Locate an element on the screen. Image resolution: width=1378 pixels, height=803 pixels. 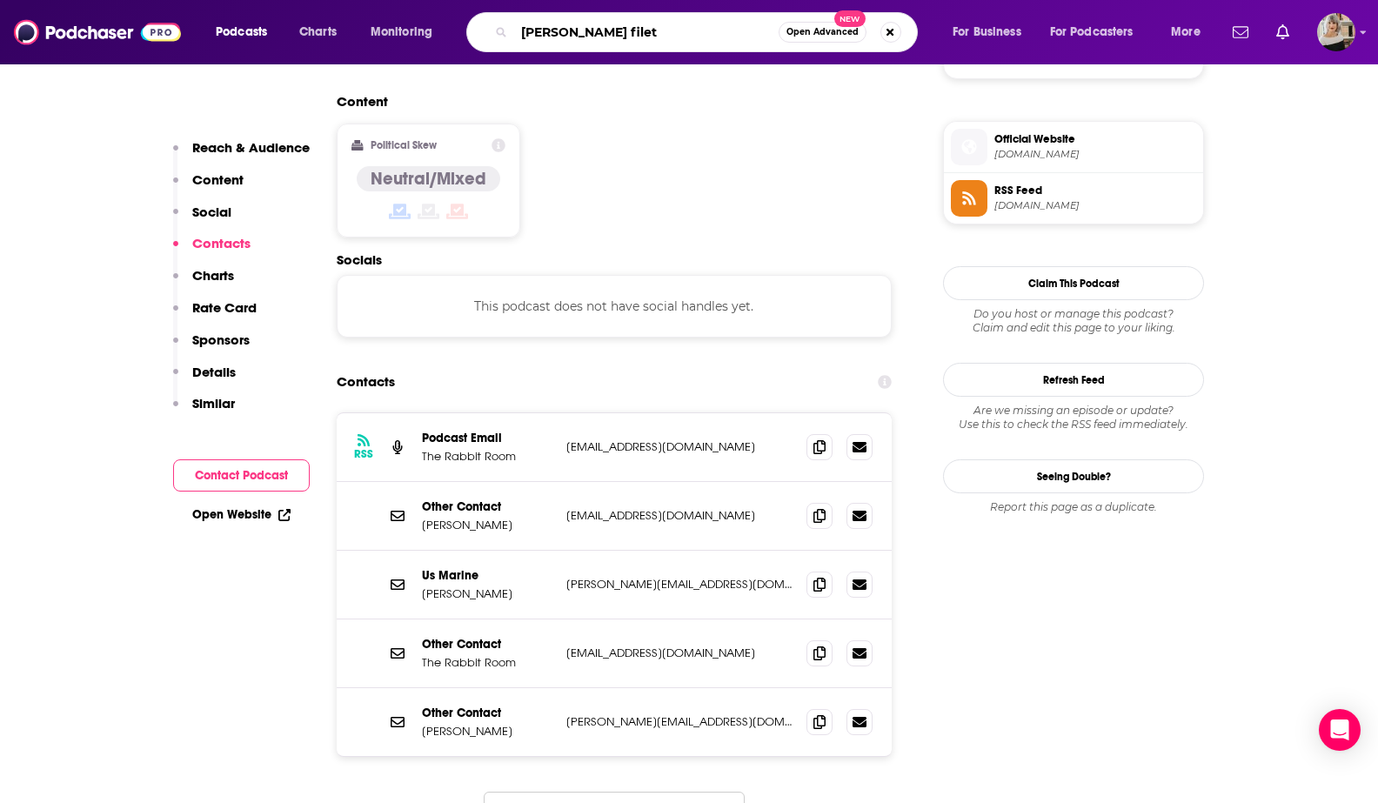
span: Do you host or manage this podcast? is located at coordinates (1074, 314).